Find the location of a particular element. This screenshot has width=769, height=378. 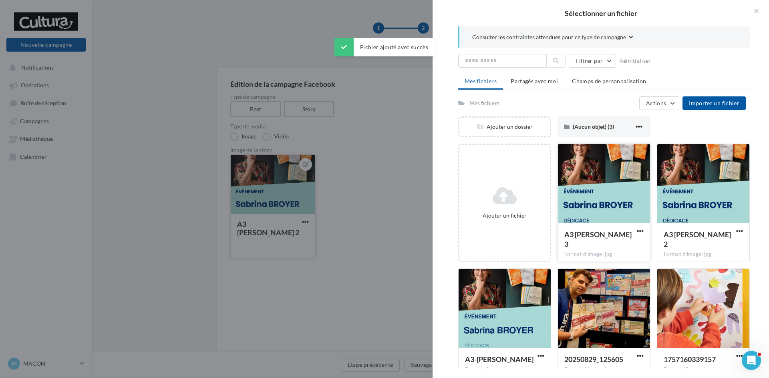

button: Importer un fichier is located at coordinates (714, 103).